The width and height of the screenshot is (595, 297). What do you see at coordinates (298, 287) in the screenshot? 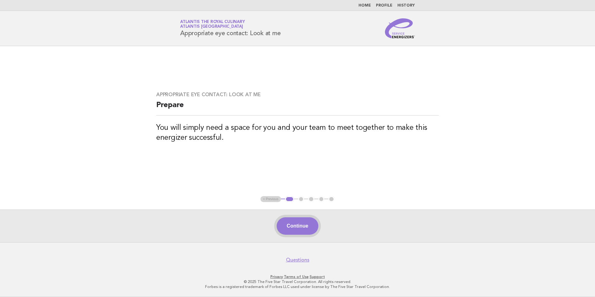
I see `p: Forbes is a registered trademark of Forbes LLC used under license by The Five Star Travel Corpora...` at bounding box center [298, 287].